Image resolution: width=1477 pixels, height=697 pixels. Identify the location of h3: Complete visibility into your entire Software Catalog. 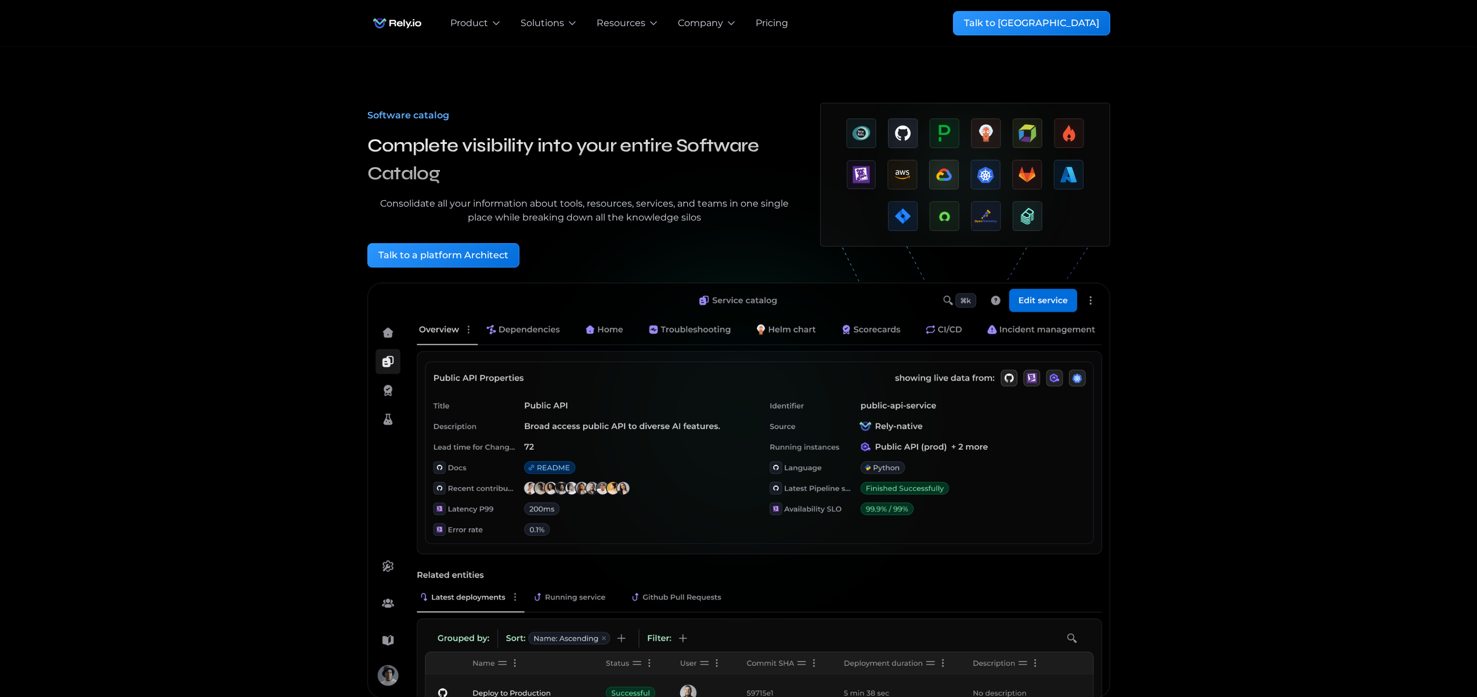
(584, 160).